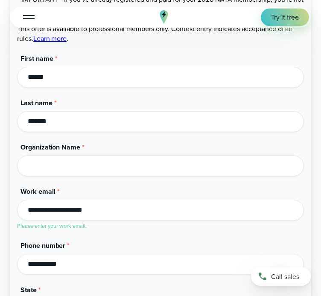 The height and width of the screenshot is (296, 321). I want to click on span: State, so click(29, 290).